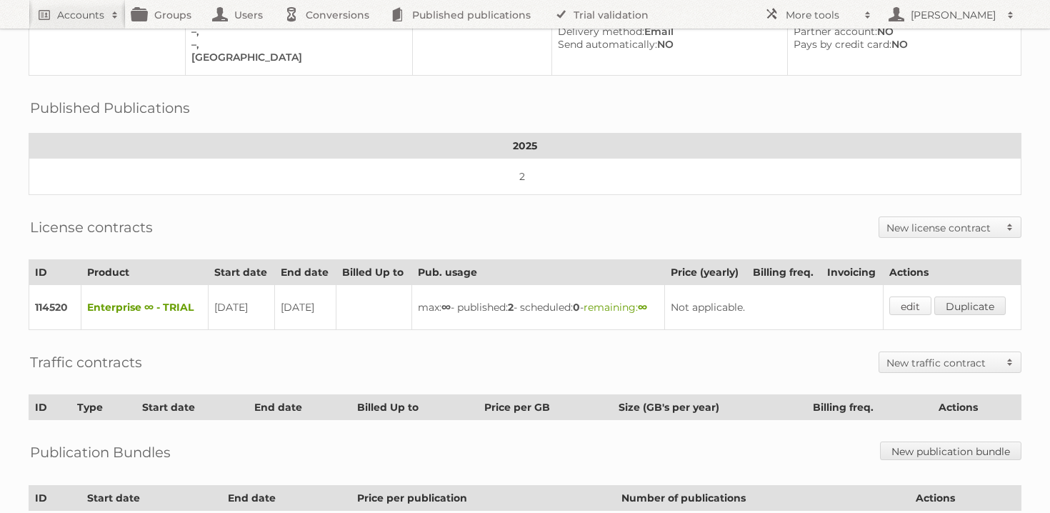 This screenshot has height=513, width=1050. I want to click on span: remaining:, so click(615, 307).